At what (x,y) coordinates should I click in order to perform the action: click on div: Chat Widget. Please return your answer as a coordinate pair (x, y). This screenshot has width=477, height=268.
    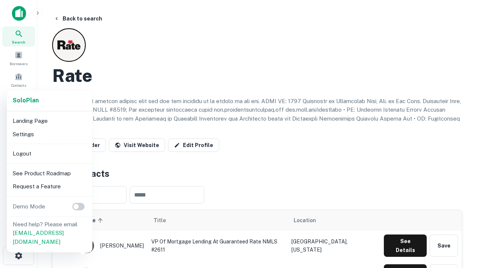
    Looking at the image, I should click on (458, 226).